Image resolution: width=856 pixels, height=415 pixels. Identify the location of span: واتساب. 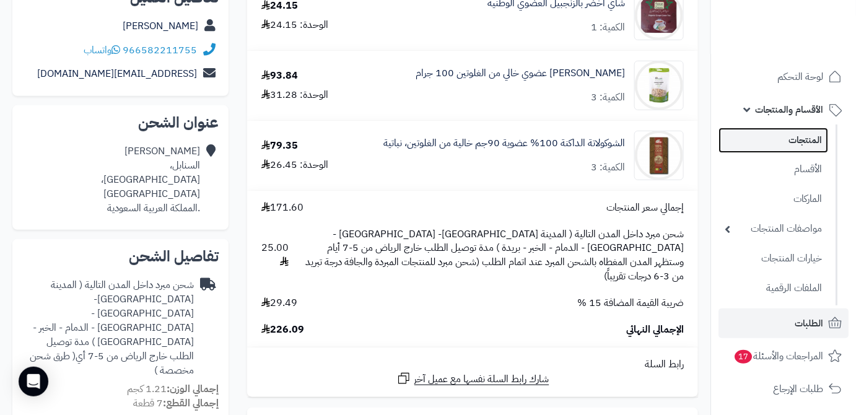
(102, 50).